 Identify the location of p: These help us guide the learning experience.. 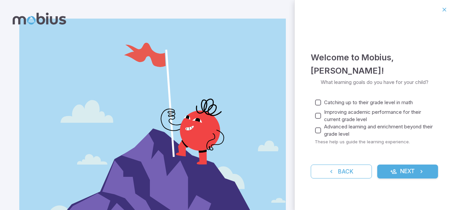
(376, 142).